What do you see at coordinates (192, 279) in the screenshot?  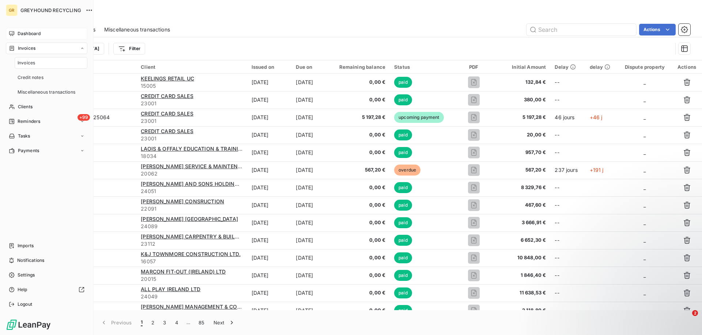 I see `span: 20015` at bounding box center [192, 279].